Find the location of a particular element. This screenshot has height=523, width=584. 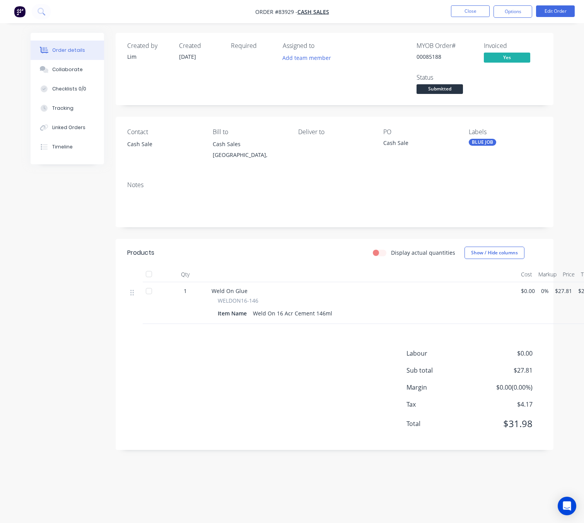

span: Tax is located at coordinates (441, 405).